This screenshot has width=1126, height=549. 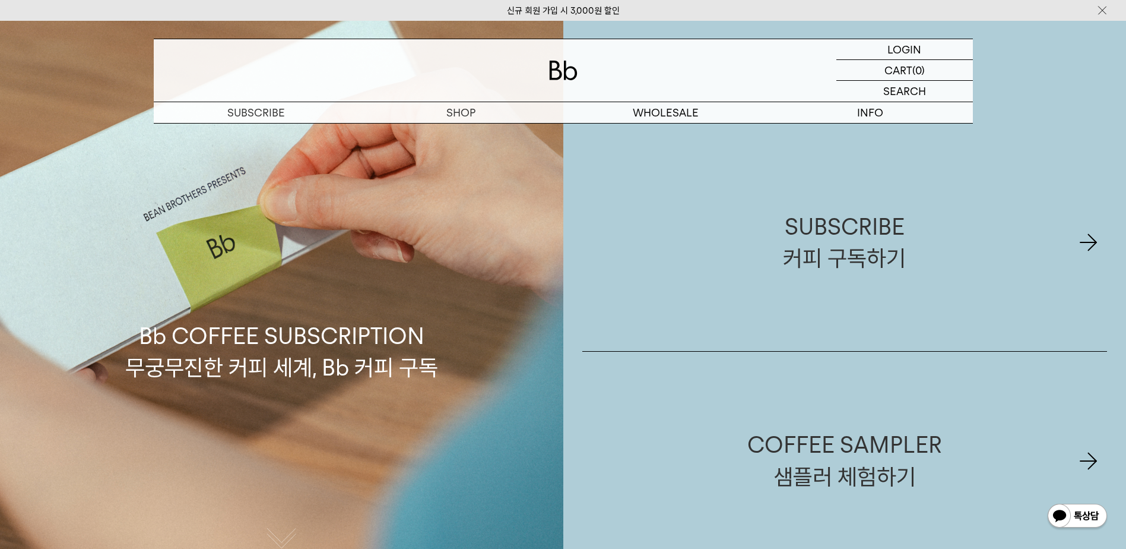 What do you see at coordinates (870, 112) in the screenshot?
I see `p: INFO` at bounding box center [870, 112].